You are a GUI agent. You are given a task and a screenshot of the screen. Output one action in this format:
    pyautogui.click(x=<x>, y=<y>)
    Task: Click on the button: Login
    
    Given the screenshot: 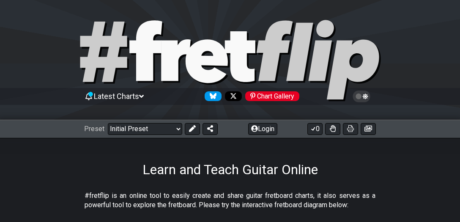 What is the action you would take?
    pyautogui.click(x=262, y=129)
    